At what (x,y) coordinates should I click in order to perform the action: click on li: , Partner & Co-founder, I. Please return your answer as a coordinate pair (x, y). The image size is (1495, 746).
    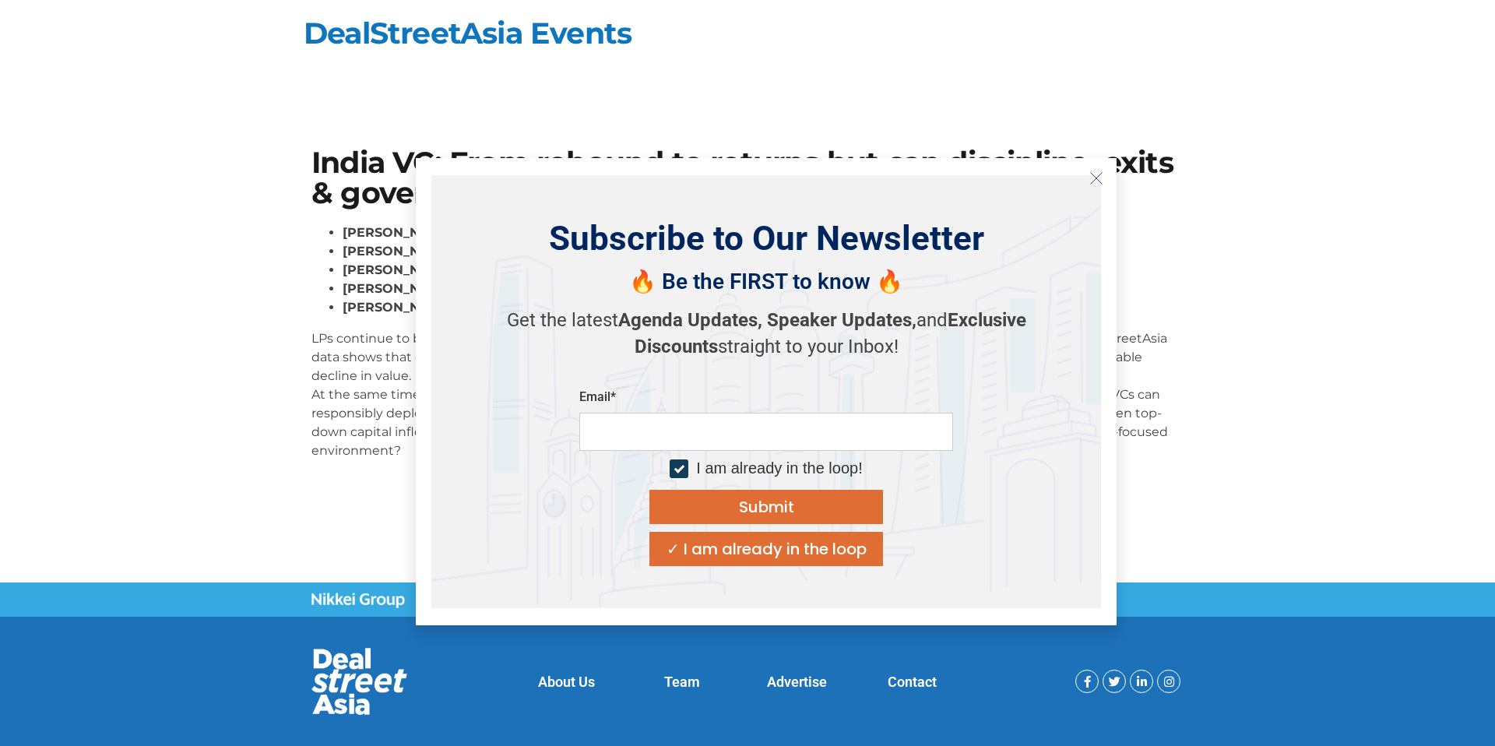
    Looking at the image, I should click on (763, 252).